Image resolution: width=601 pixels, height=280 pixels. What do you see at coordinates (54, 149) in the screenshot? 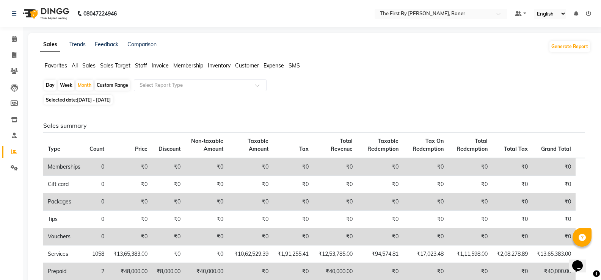
I see `span: Type` at bounding box center [54, 149].